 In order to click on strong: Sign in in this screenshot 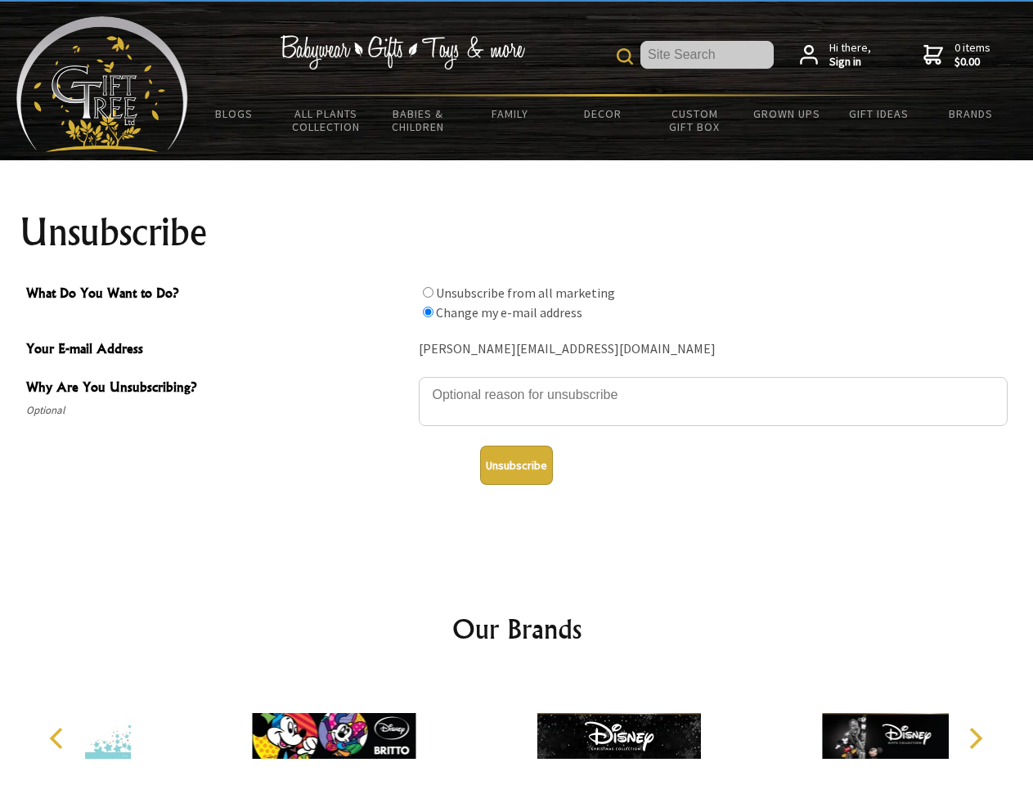, I will do `click(850, 62)`.